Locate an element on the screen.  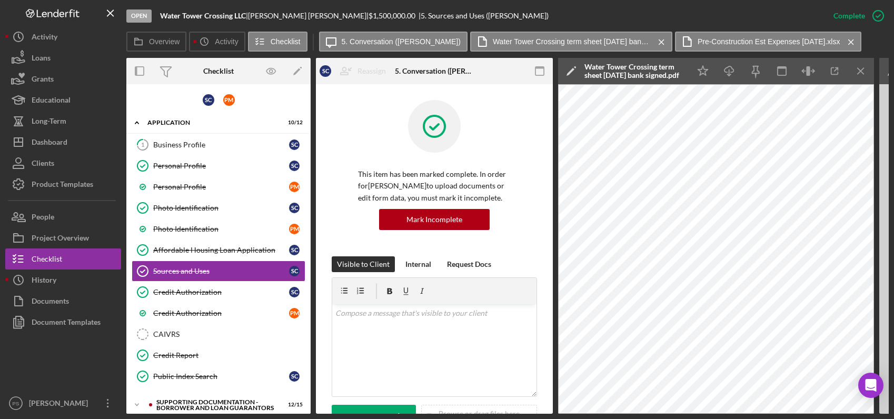
div: Complete is located at coordinates (850, 16).